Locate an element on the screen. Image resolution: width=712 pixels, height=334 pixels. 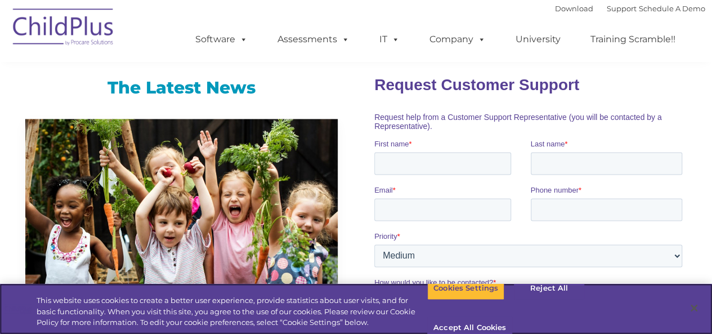
button: Close is located at coordinates (694, 308).